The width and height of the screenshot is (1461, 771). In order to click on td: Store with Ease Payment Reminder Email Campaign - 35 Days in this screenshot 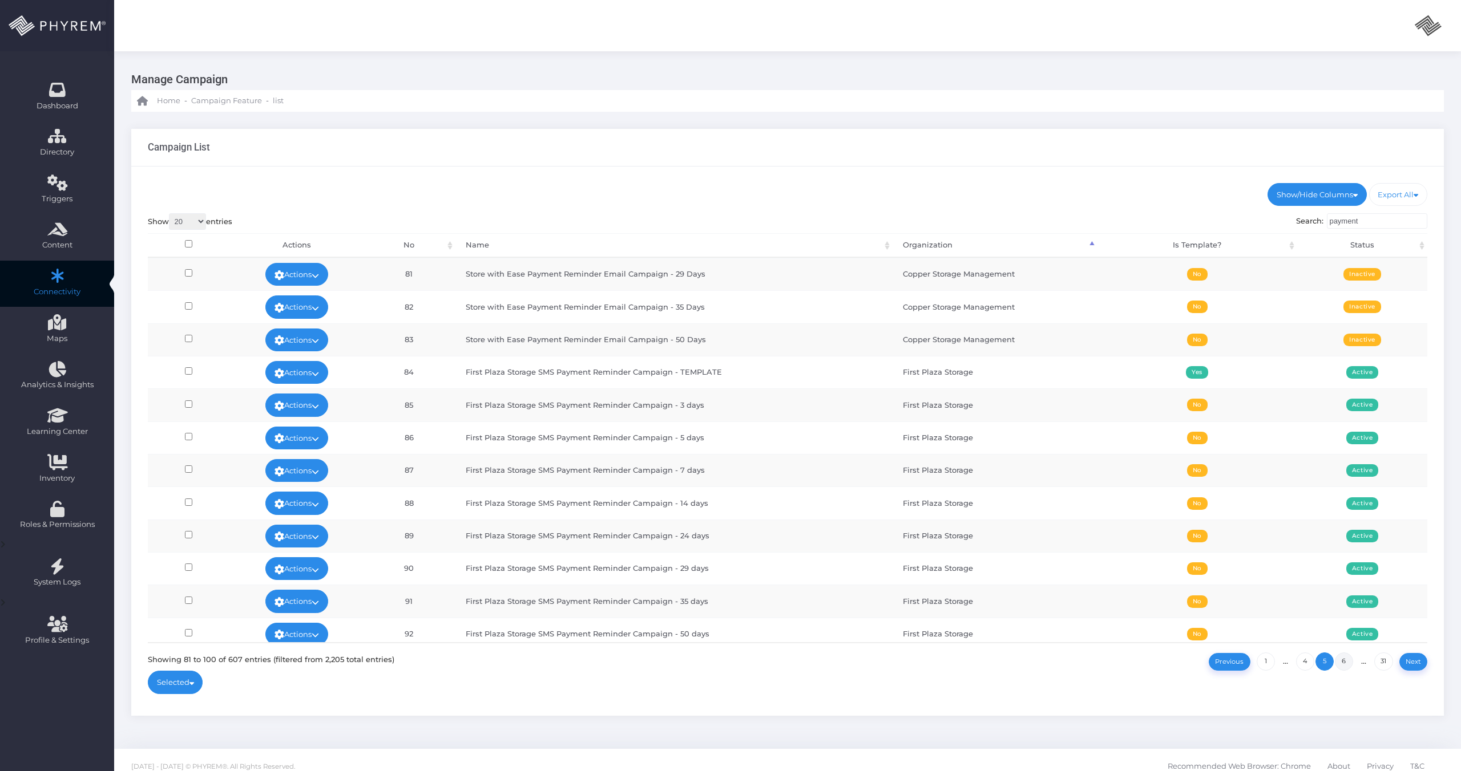, I will do `click(674, 306)`.